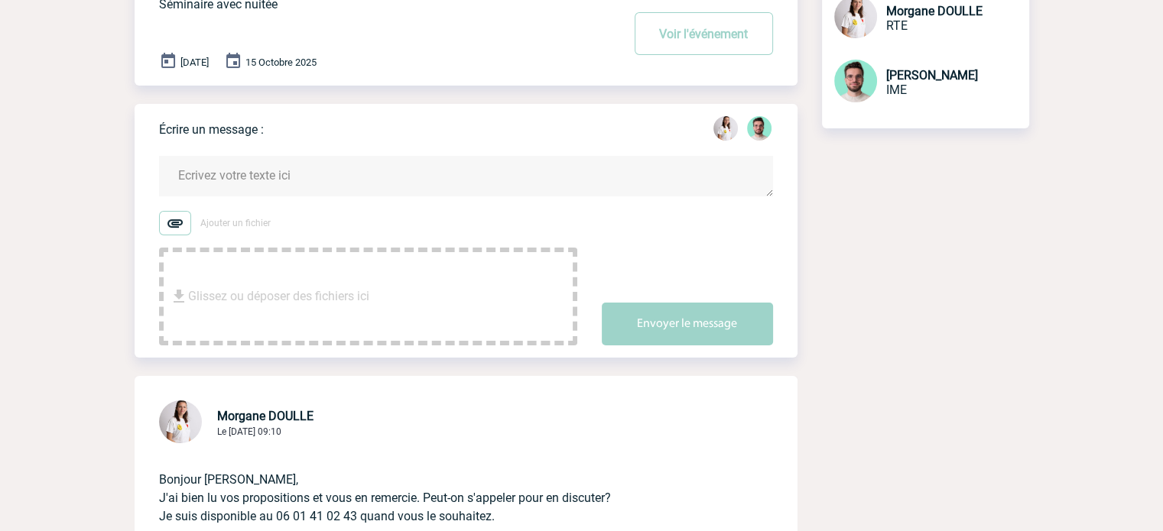  Describe the element at coordinates (179, 297) in the screenshot. I see `img: file_download.svg` at that location.